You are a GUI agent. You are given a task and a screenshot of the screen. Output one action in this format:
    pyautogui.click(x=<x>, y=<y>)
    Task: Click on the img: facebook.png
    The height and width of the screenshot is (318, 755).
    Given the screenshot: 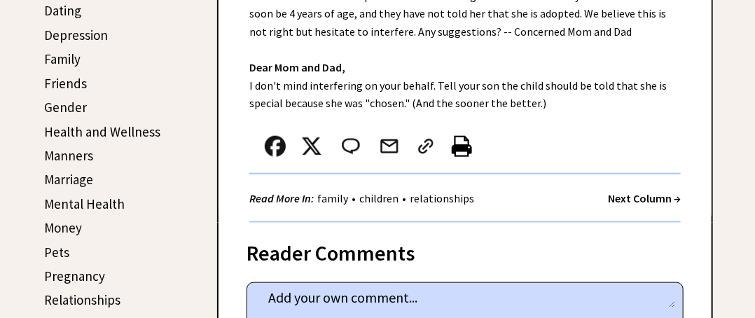 What is the action you would take?
    pyautogui.click(x=275, y=146)
    